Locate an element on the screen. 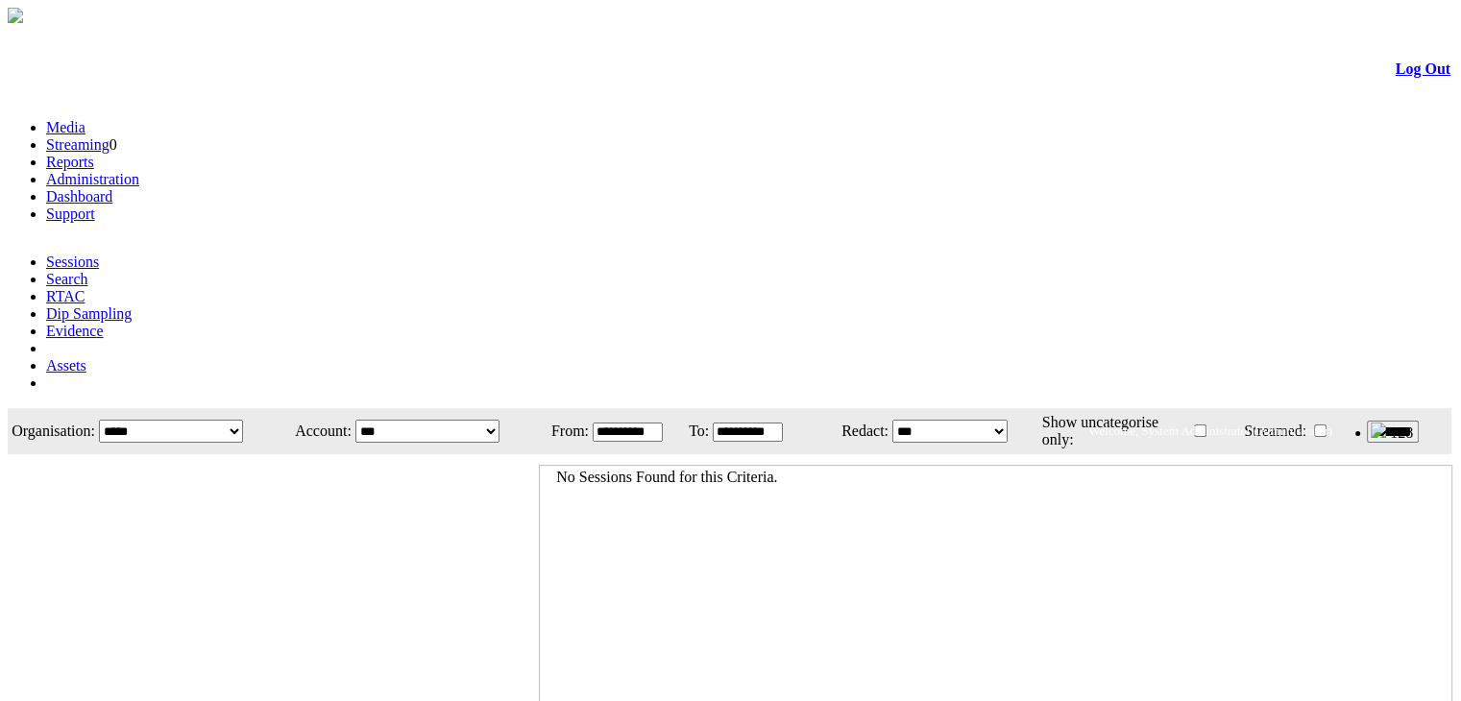  a: Media is located at coordinates (65, 127).